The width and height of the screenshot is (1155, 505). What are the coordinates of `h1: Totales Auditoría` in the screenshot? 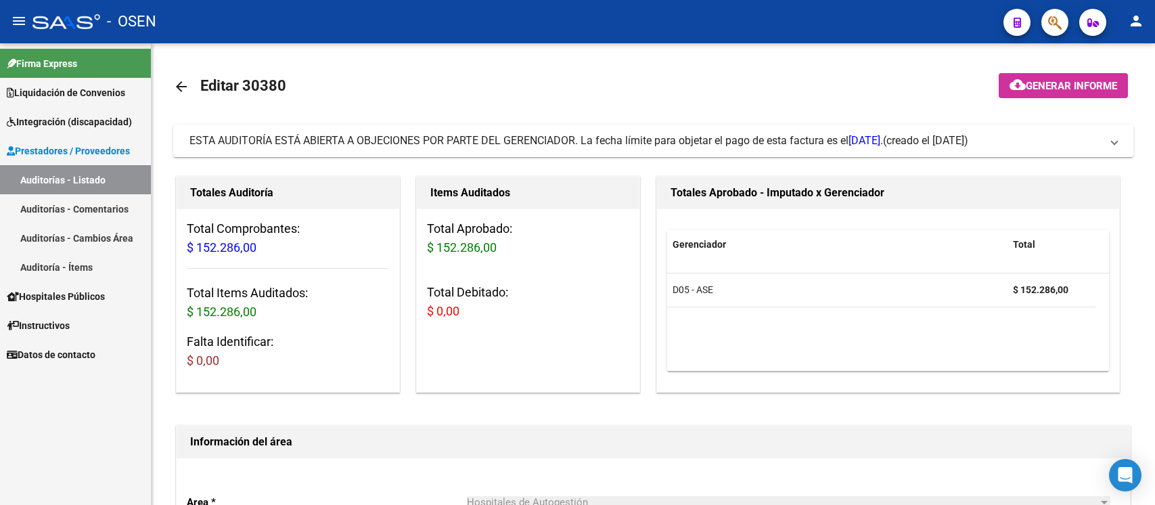 It's located at (287, 193).